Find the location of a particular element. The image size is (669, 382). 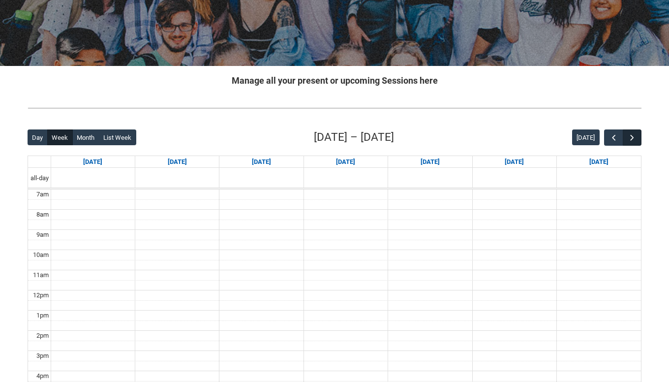

div: 10am is located at coordinates (41, 255).